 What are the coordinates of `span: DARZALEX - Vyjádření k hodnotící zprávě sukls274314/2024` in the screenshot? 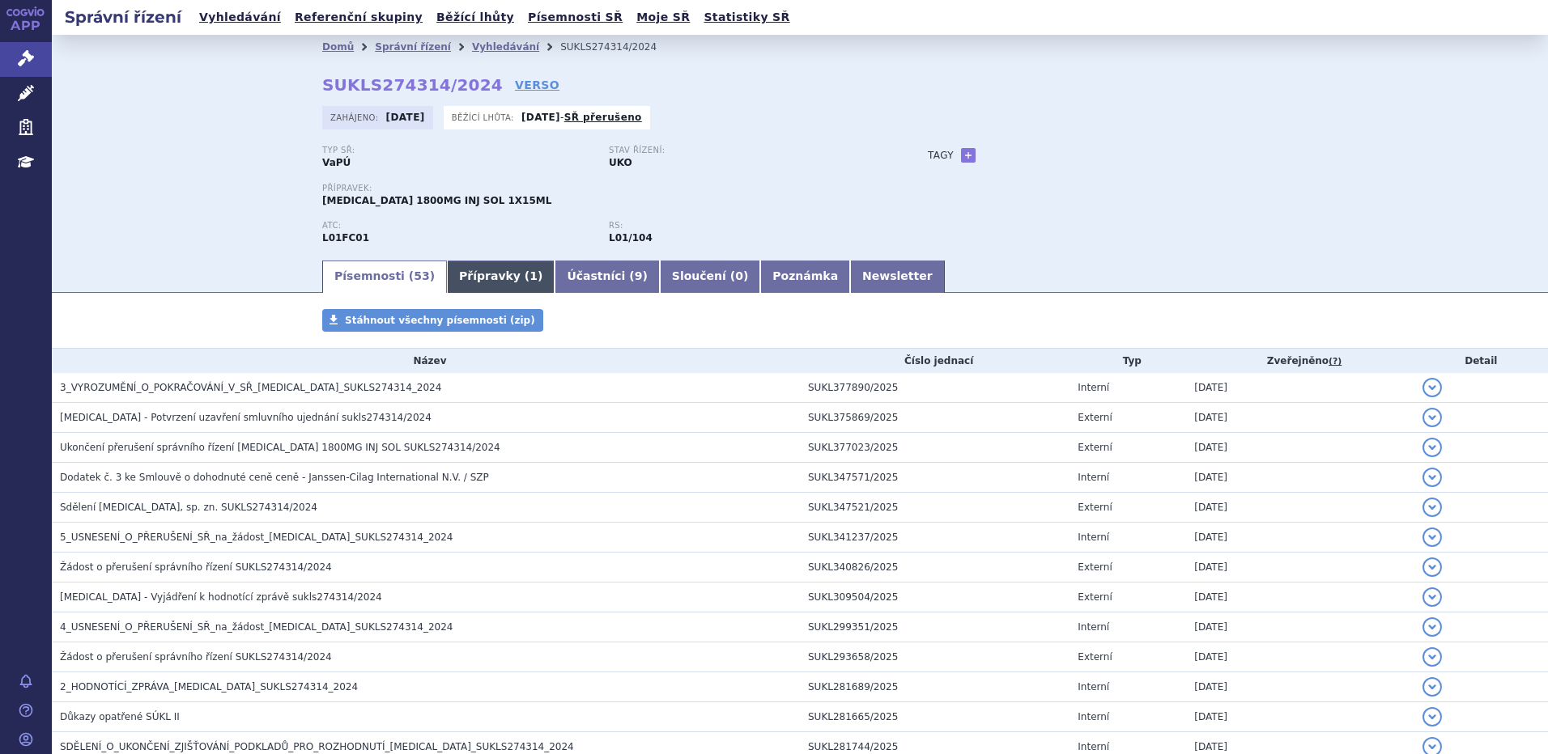 It's located at (221, 597).